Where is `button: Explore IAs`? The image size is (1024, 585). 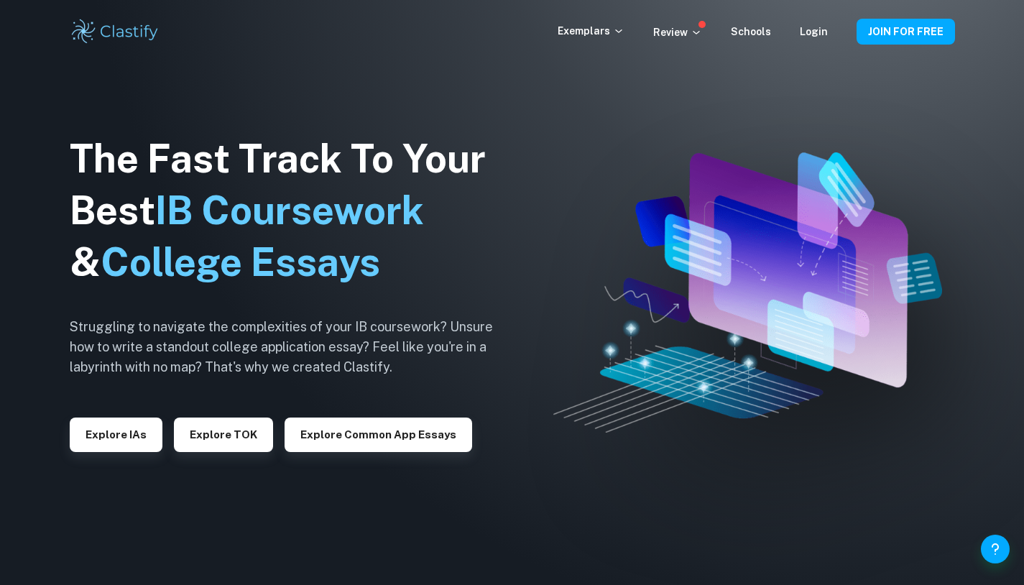
button: Explore IAs is located at coordinates (116, 435).